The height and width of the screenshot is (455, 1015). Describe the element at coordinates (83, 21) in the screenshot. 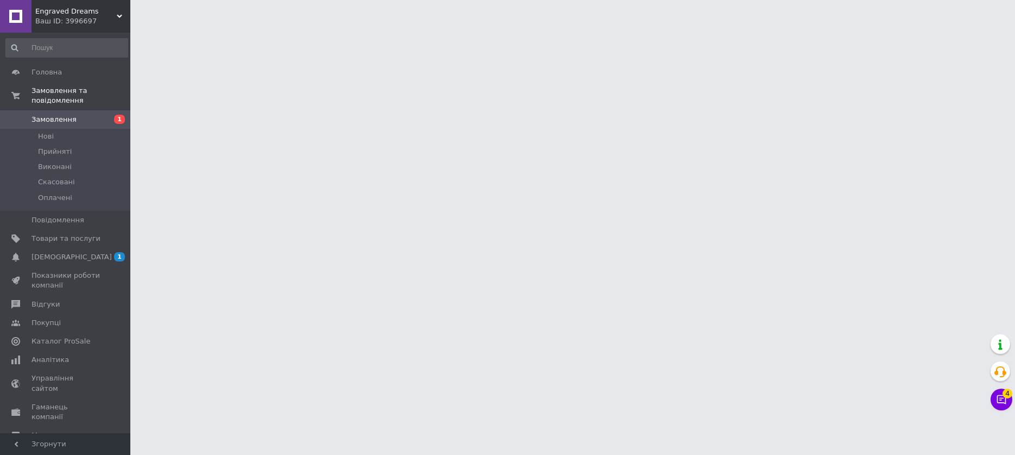

I see `div: Ваш ID: 3996697` at that location.